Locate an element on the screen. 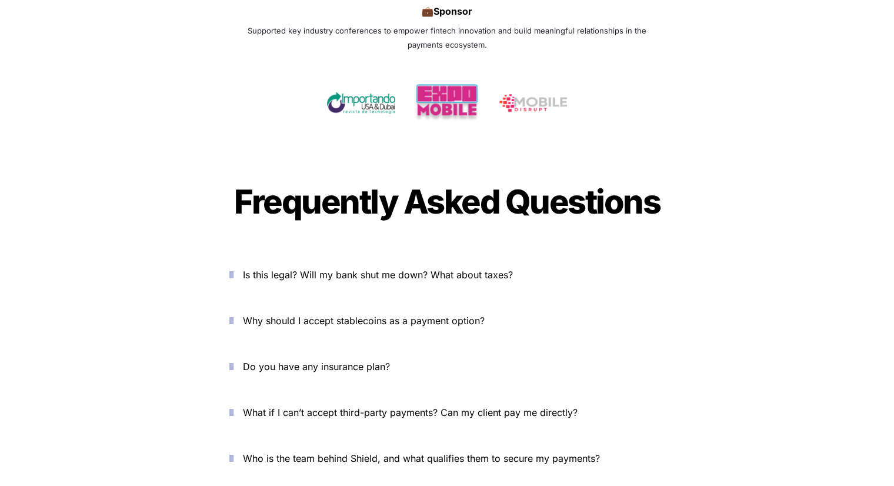 Image resolution: width=894 pixels, height=486 pixels. span: Supported key industry conferences to empower fintech innovation and build meaningful relationshi... is located at coordinates (448, 38).